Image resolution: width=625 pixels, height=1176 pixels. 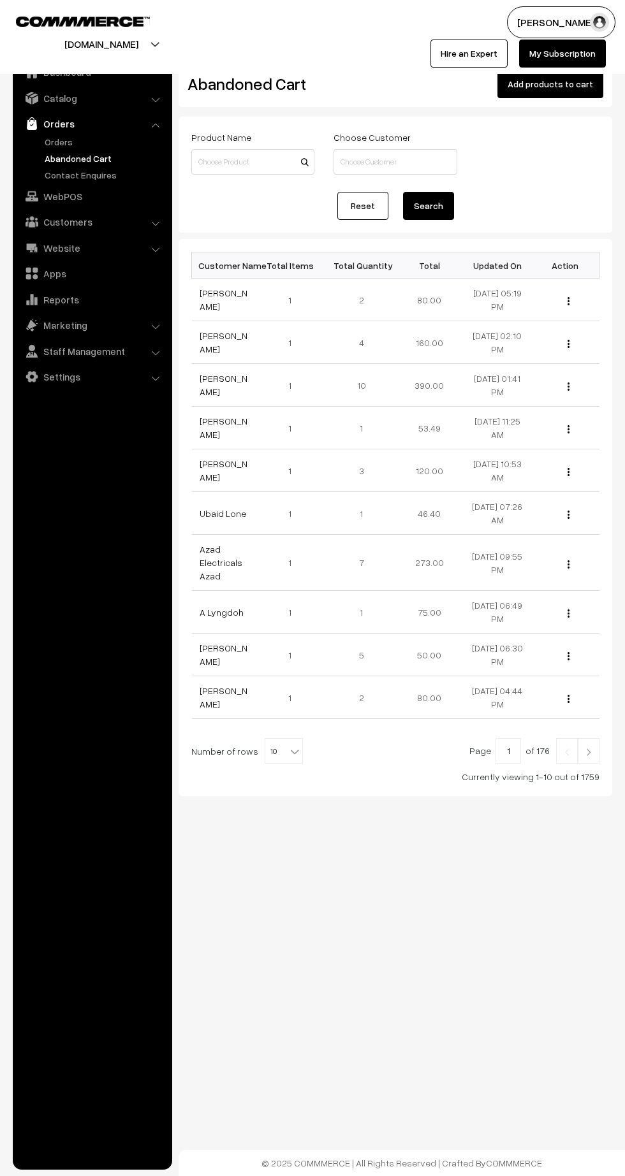 I want to click on td: 75.00, so click(x=429, y=612).